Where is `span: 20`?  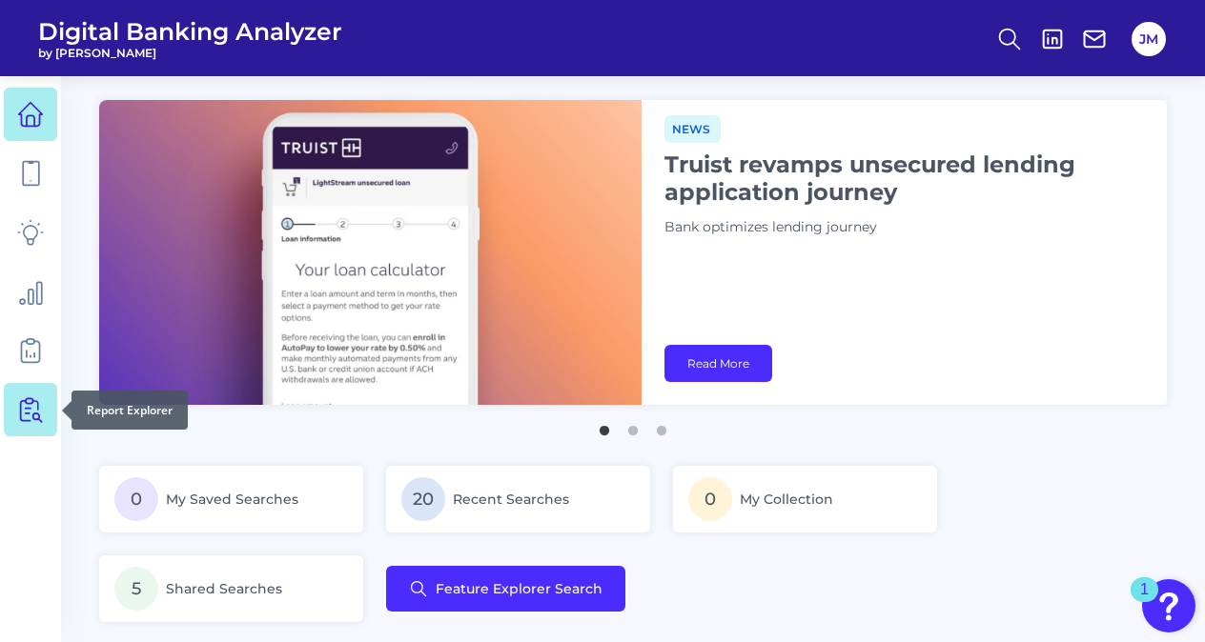 span: 20 is located at coordinates (423, 499).